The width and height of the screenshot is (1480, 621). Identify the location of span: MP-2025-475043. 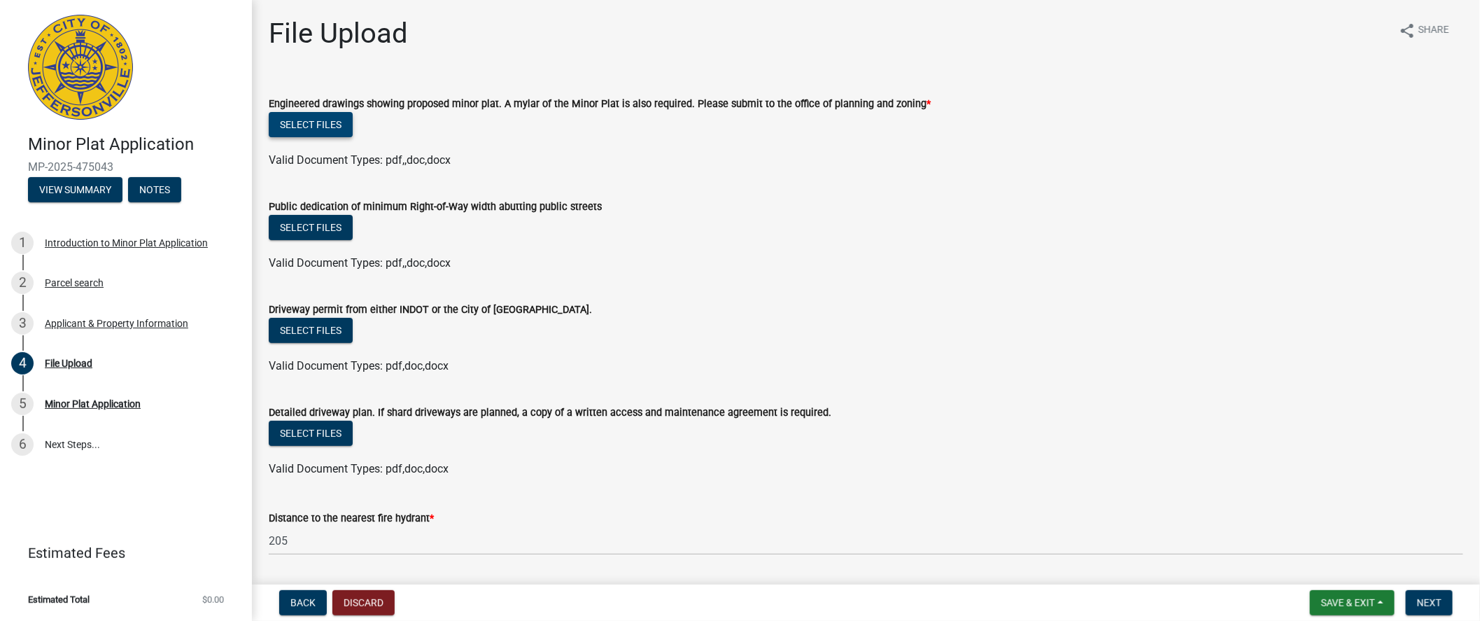
(126, 167).